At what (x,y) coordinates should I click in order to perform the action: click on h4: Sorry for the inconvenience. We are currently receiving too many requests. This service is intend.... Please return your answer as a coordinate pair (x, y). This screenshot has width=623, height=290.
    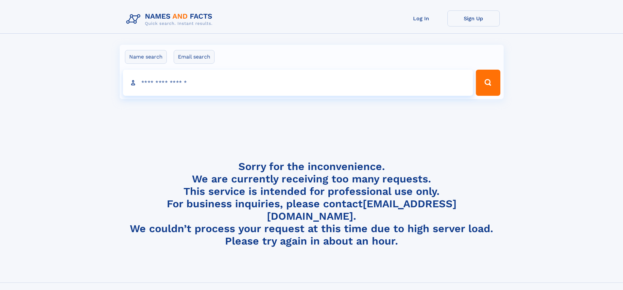
    Looking at the image, I should click on (312, 204).